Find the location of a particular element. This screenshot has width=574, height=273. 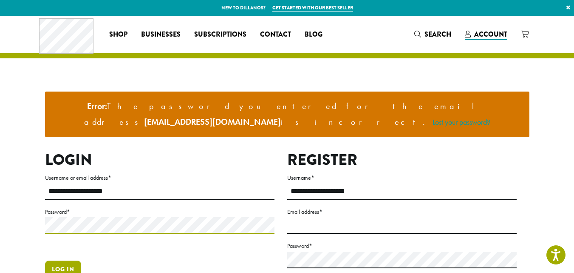

h2: Login is located at coordinates (160, 159).